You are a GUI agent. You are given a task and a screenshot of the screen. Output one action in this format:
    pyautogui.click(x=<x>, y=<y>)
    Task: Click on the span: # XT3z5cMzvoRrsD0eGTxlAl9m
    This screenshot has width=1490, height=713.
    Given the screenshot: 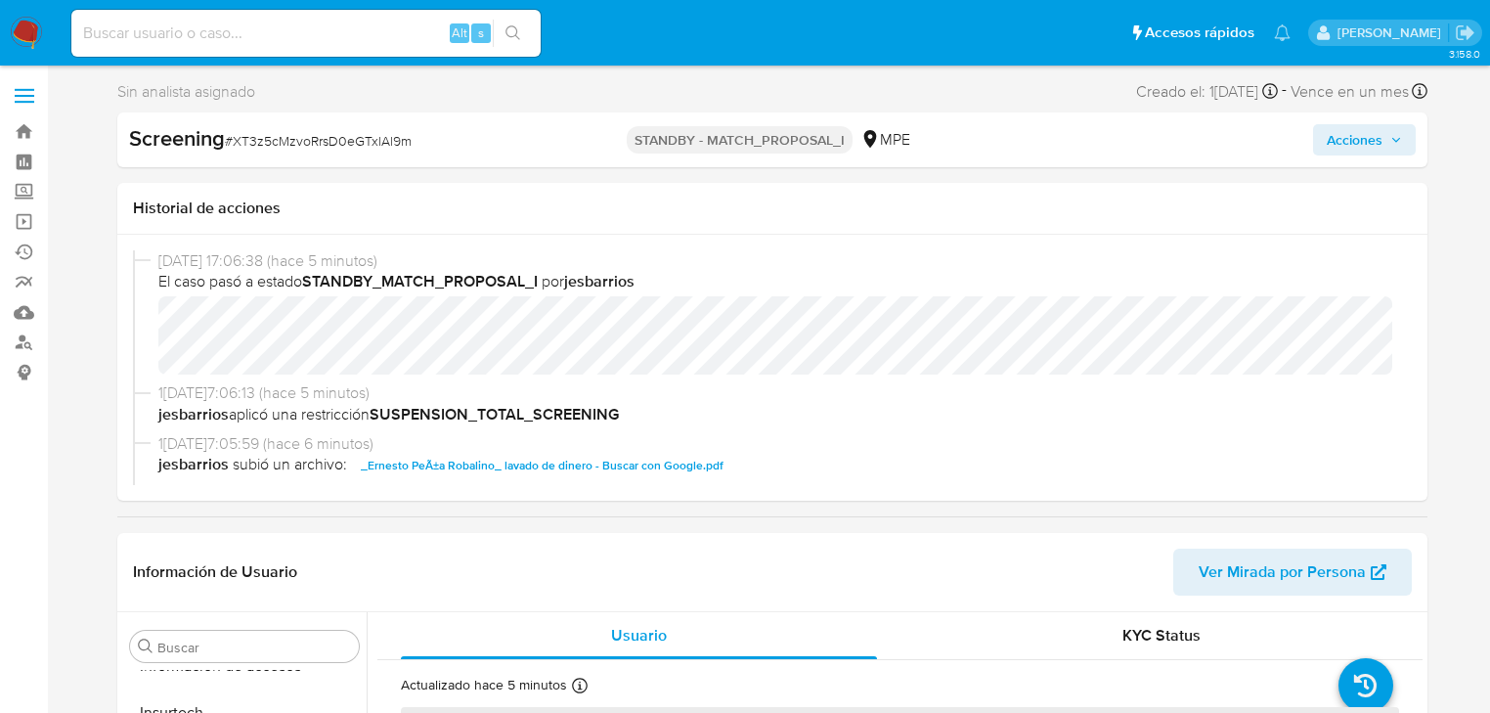 What is the action you would take?
    pyautogui.click(x=318, y=141)
    